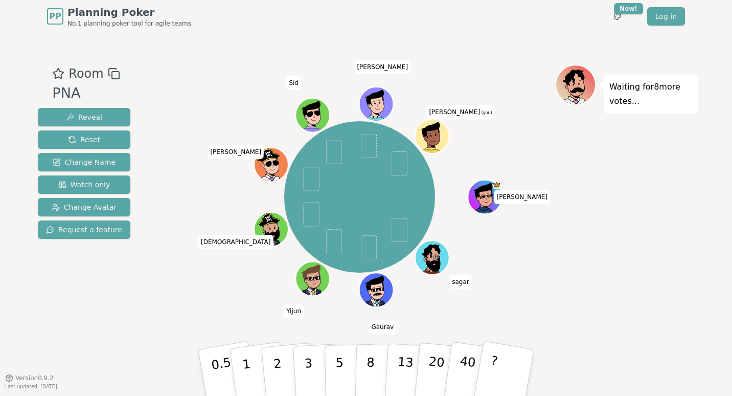  What do you see at coordinates (652, 94) in the screenshot?
I see `p: Waiting for 8 more votes...` at bounding box center [652, 94].